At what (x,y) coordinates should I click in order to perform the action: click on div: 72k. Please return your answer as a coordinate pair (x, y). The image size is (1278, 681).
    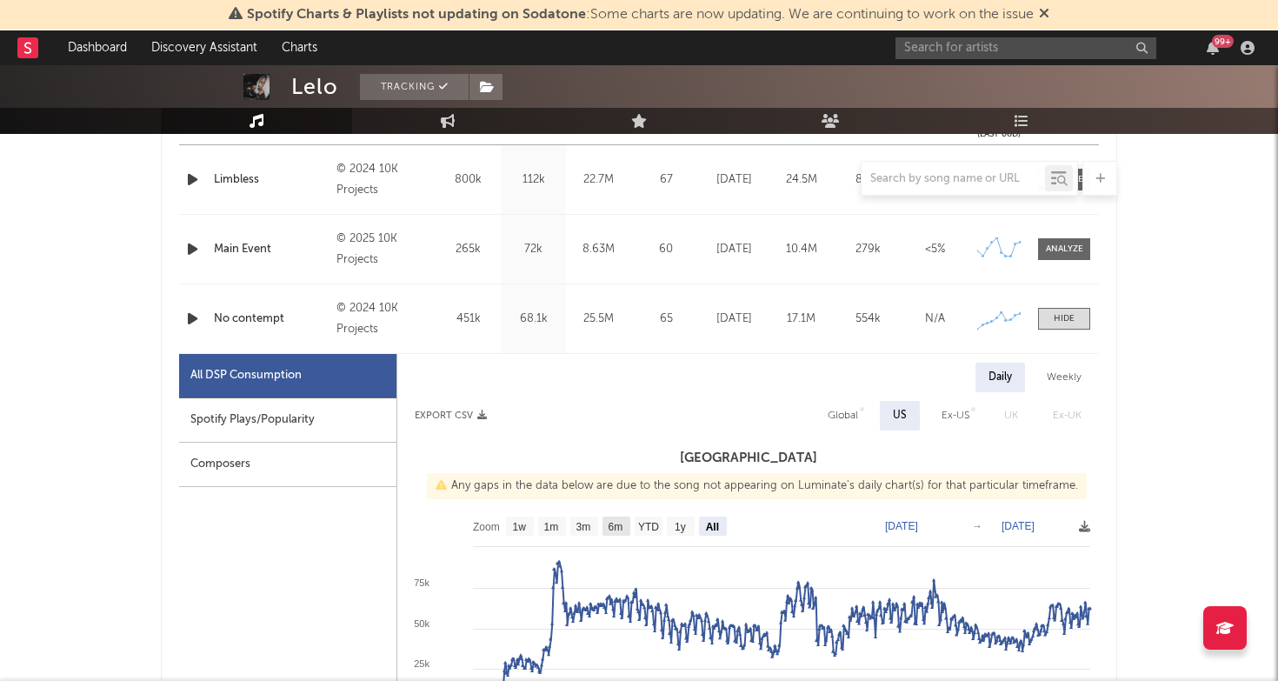
    Looking at the image, I should click on (533, 249).